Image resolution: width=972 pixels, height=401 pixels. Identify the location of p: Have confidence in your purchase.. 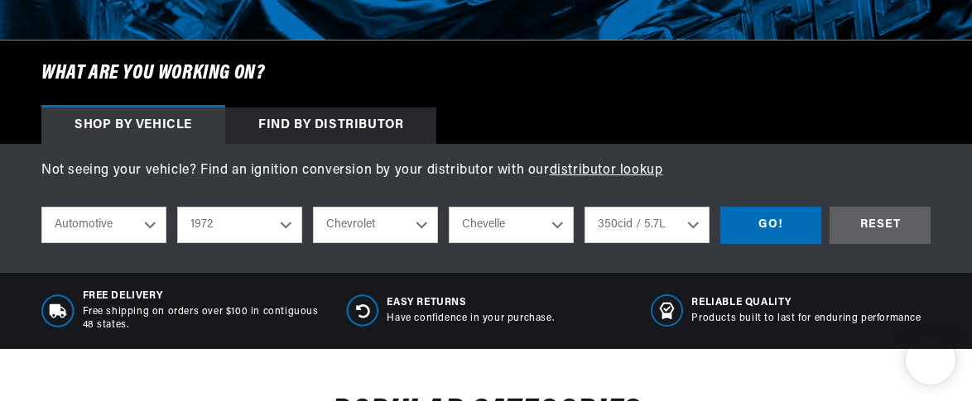
(470, 319).